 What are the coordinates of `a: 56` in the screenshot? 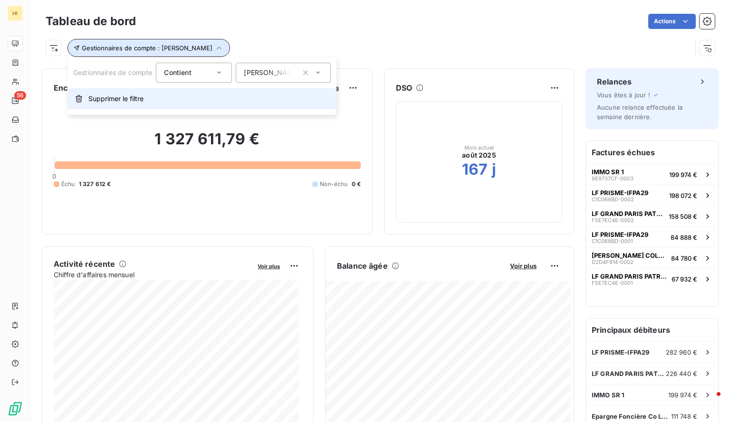 It's located at (15, 101).